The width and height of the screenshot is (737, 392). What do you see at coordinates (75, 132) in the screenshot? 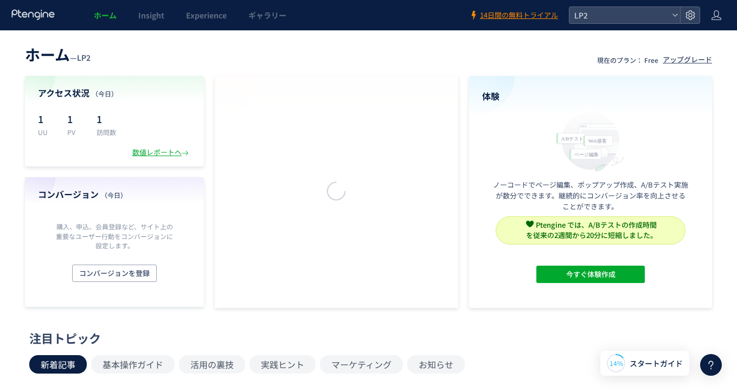
I see `p: PV` at bounding box center [75, 132].